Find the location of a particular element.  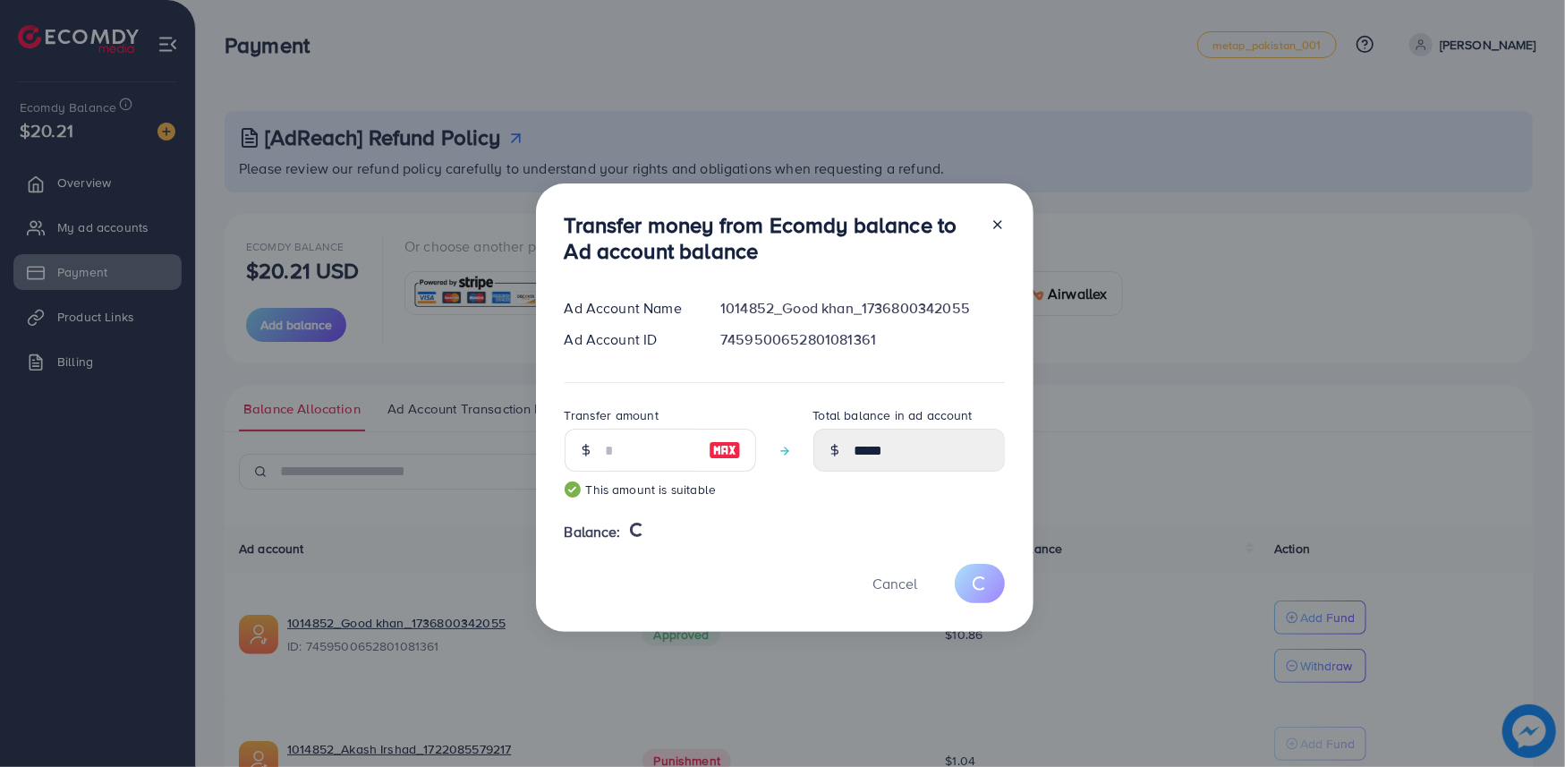

span: Cancel is located at coordinates (895, 583).